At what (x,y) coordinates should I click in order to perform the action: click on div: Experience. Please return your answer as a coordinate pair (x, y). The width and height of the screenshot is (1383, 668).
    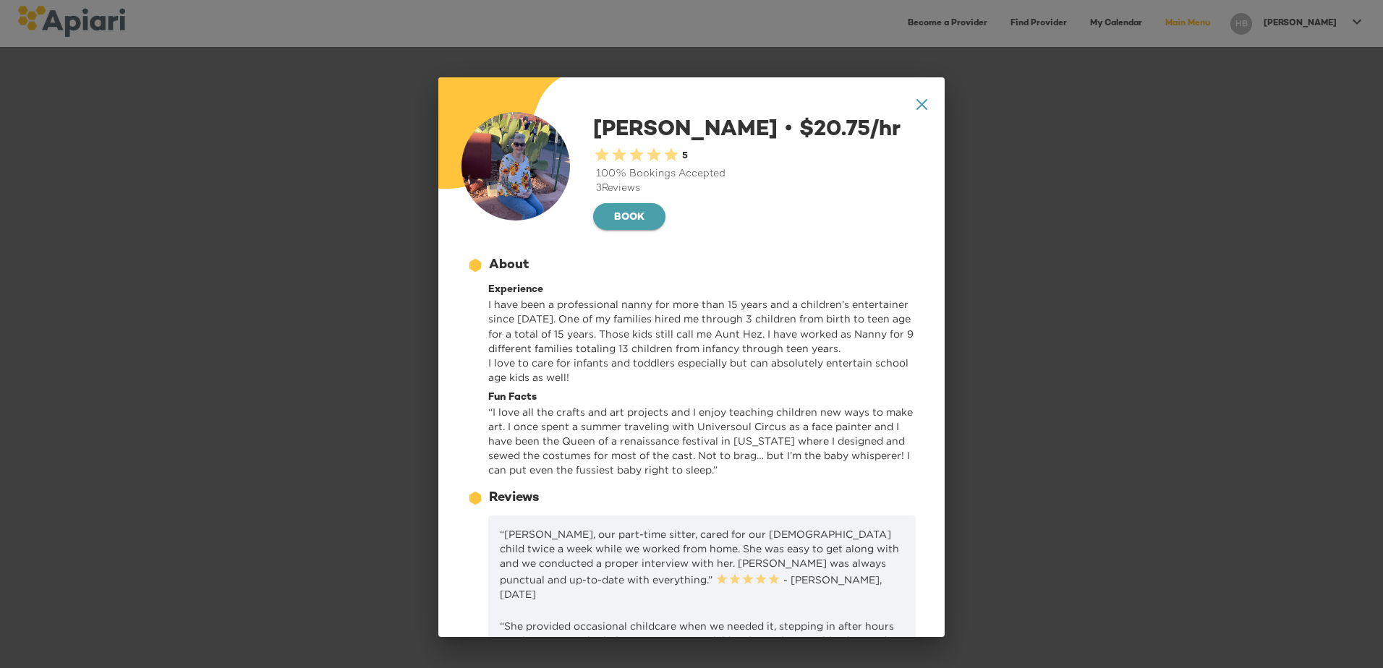
    Looking at the image, I should click on (701, 290).